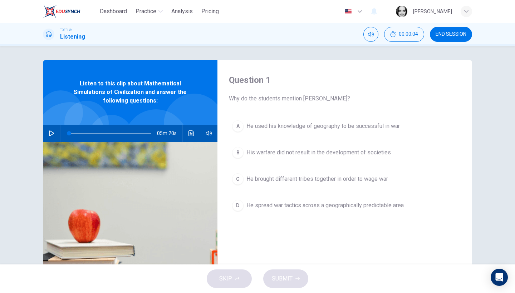  What do you see at coordinates (146, 11) in the screenshot?
I see `span: Practice` at bounding box center [146, 11].